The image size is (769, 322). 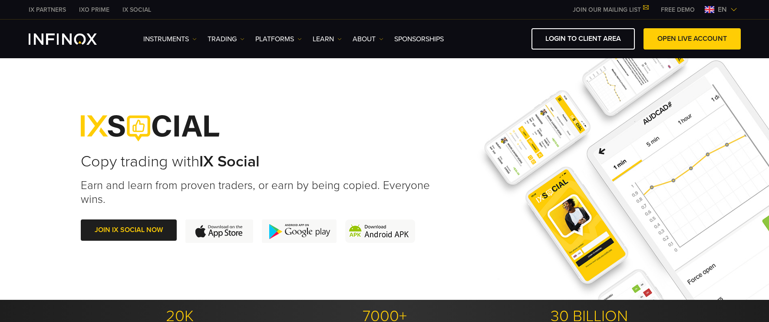 I want to click on a: SPONSORSHIPS, so click(x=419, y=39).